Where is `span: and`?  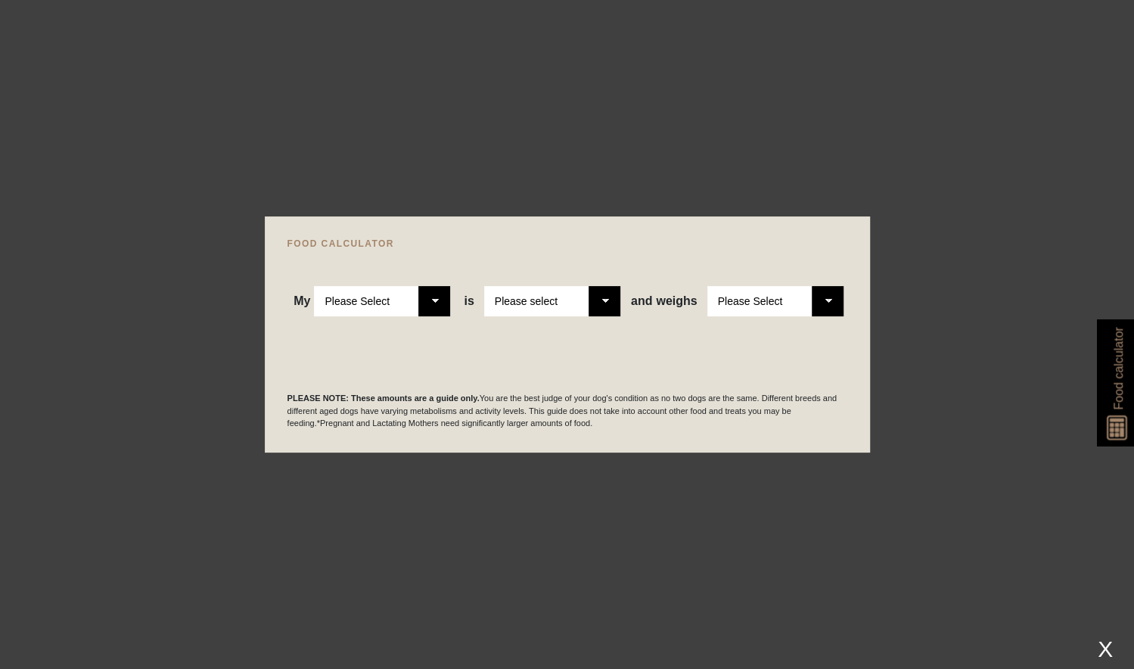
span: and is located at coordinates (643, 301).